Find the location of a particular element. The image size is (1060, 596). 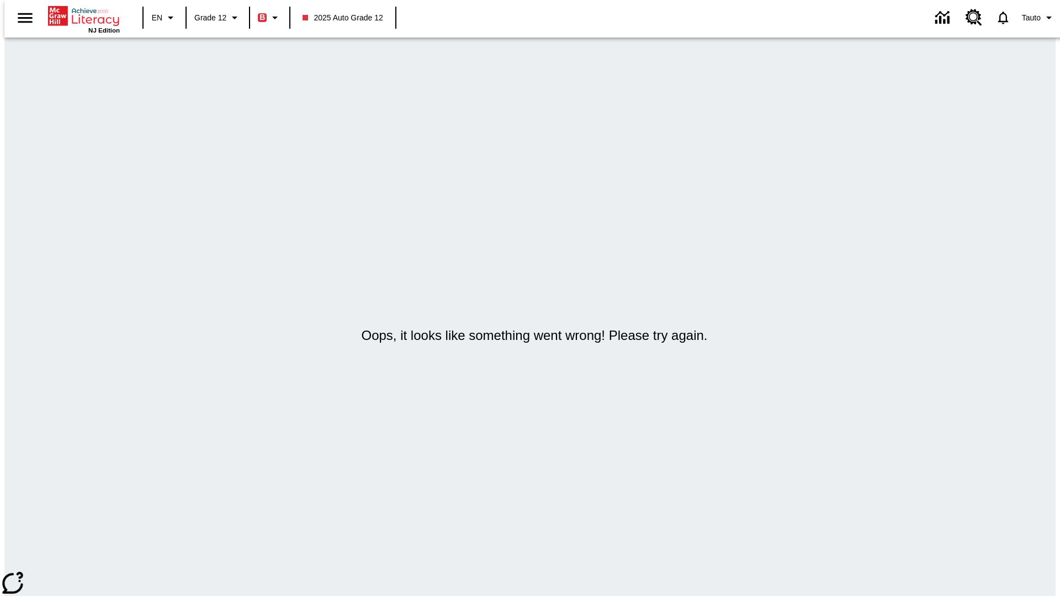

span: B is located at coordinates (262, 17).